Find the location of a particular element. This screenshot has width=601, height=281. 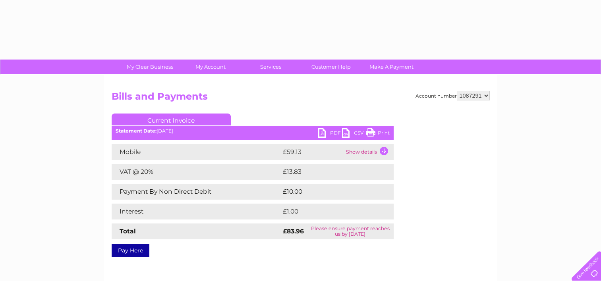

b: Statement Date: is located at coordinates (136, 131).